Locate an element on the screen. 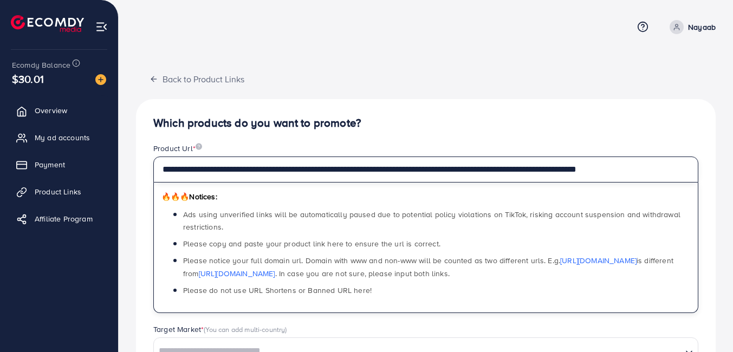 Image resolution: width=733 pixels, height=352 pixels. span: Payment is located at coordinates (50, 165).